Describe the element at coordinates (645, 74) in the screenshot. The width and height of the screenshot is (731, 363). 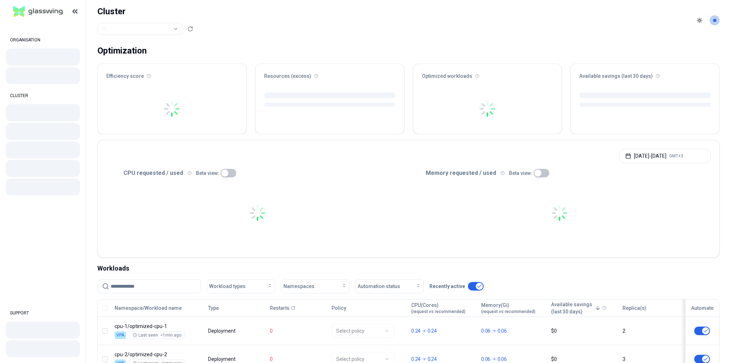
I see `div: Available savings (last 30 days)` at that location.